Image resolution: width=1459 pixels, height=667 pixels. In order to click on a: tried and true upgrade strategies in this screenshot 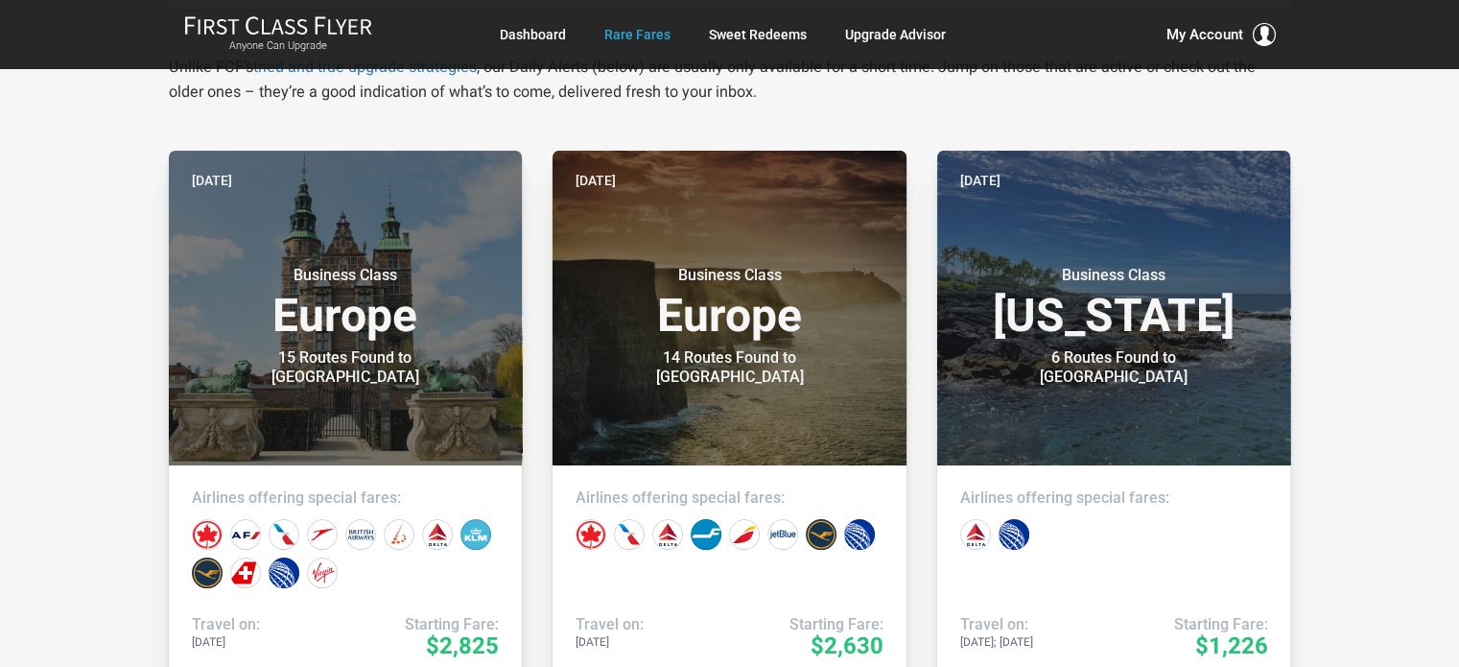, I will do `click(365, 66)`.